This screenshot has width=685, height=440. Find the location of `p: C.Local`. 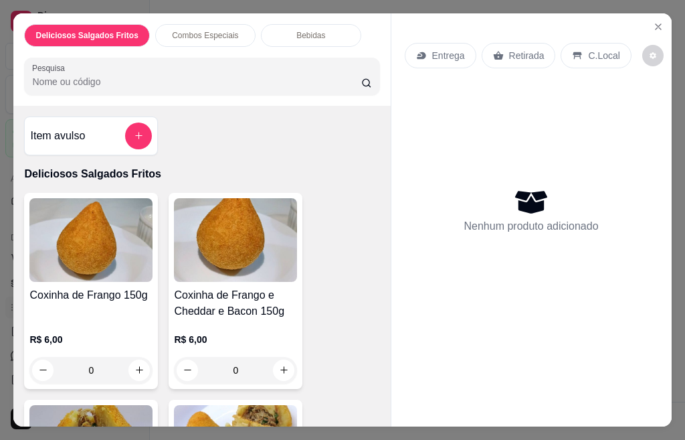

p: C.Local is located at coordinates (604, 56).